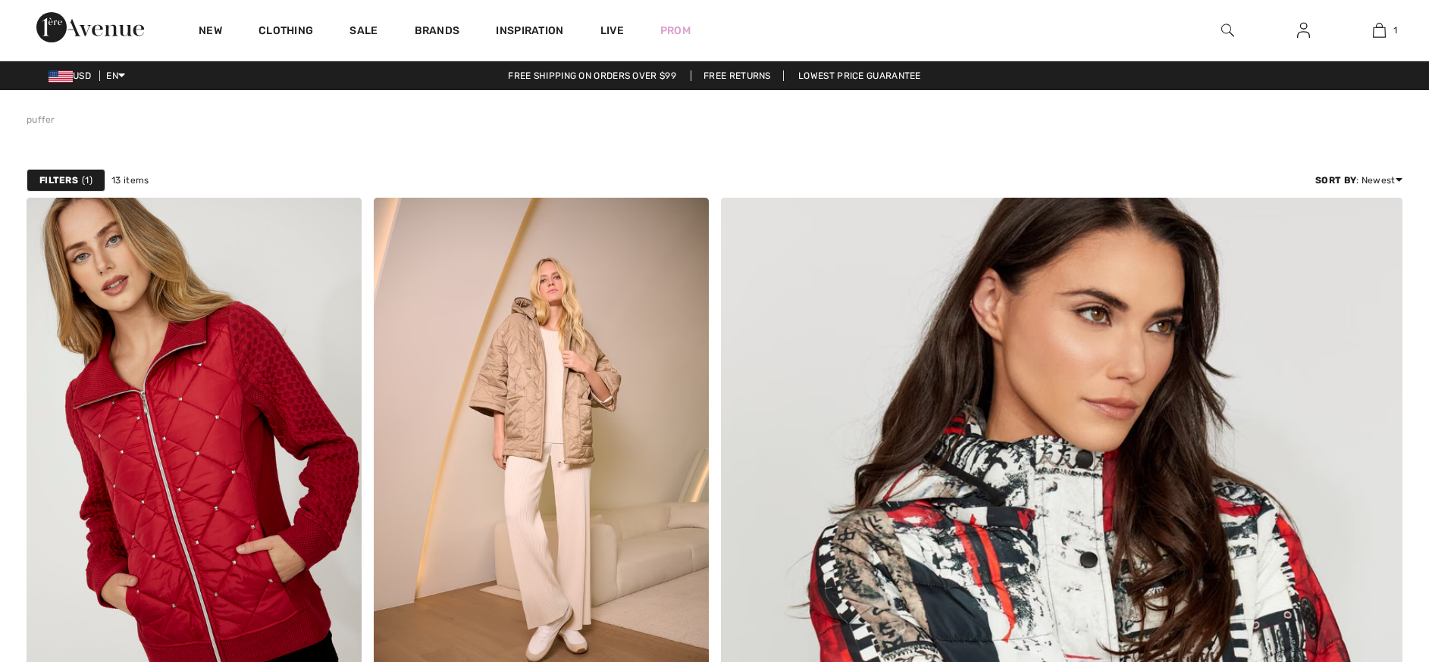 The image size is (1429, 662). Describe the element at coordinates (1358, 180) in the screenshot. I see `div: : Newest` at that location.